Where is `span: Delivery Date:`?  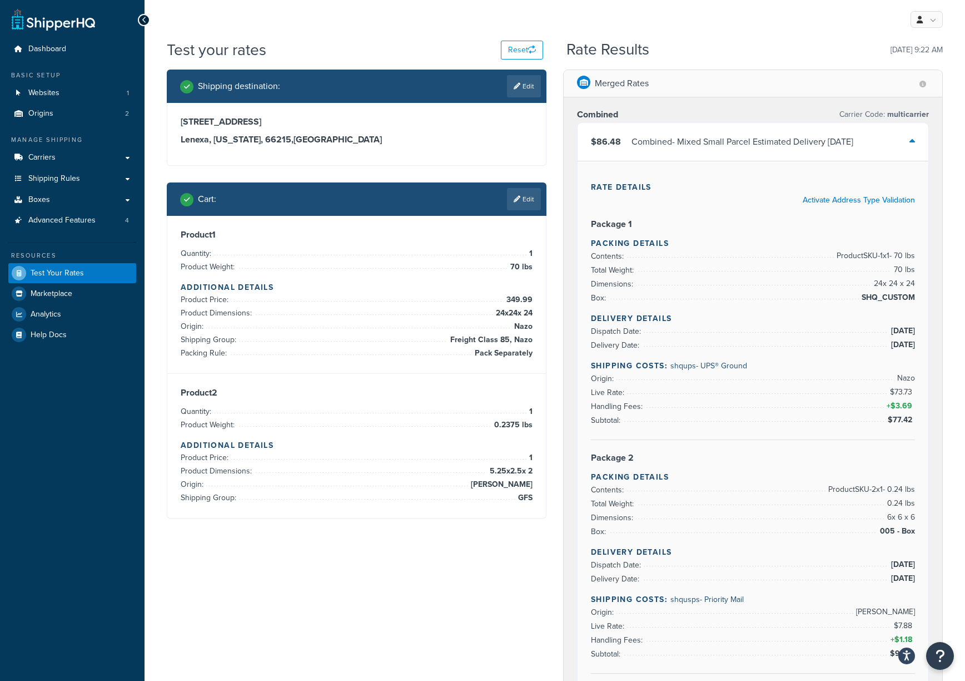 span: Delivery Date: is located at coordinates (617, 578).